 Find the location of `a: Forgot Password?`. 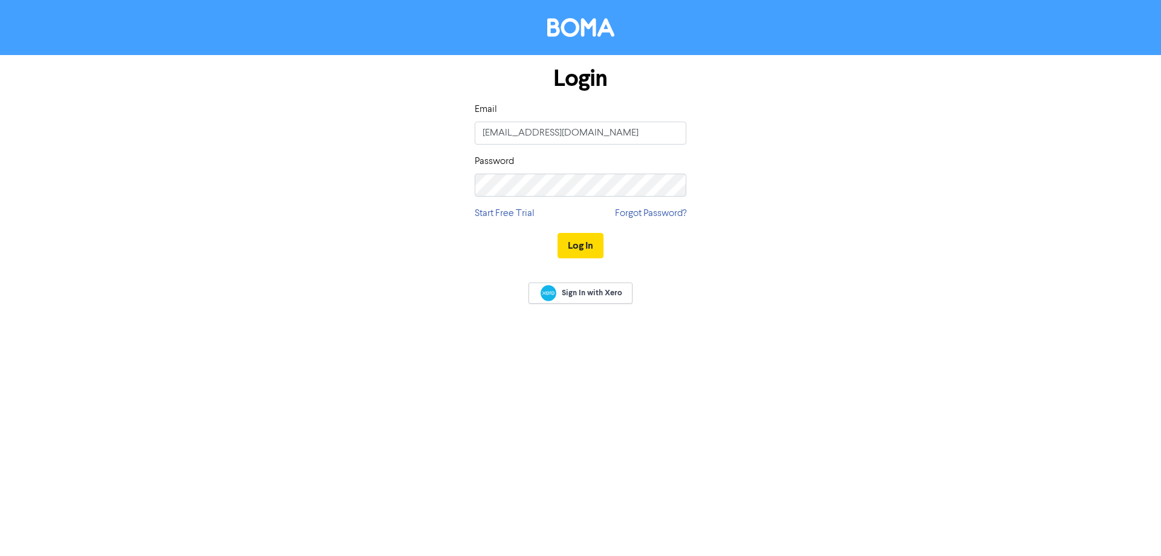

a: Forgot Password? is located at coordinates (651, 214).